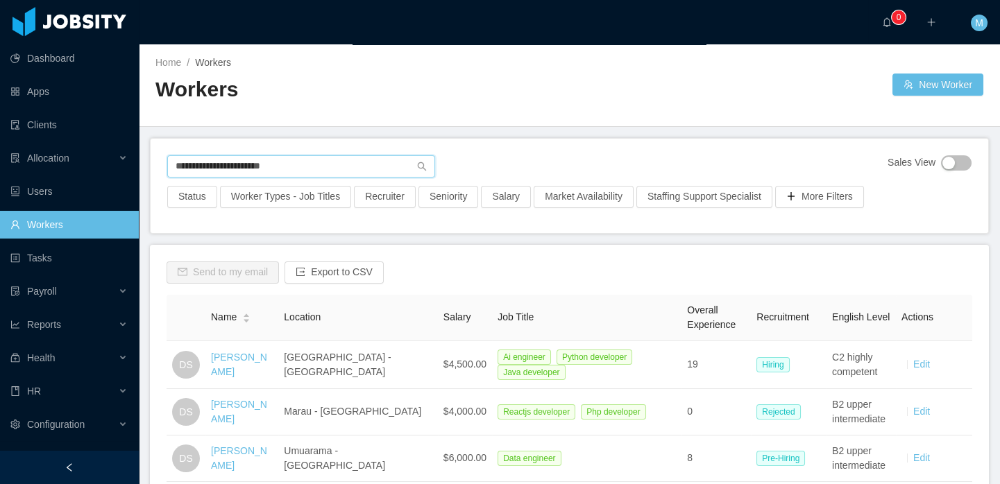 This screenshot has width=1000, height=484. Describe the element at coordinates (711, 317) in the screenshot. I see `span: Overall Experience` at that location.